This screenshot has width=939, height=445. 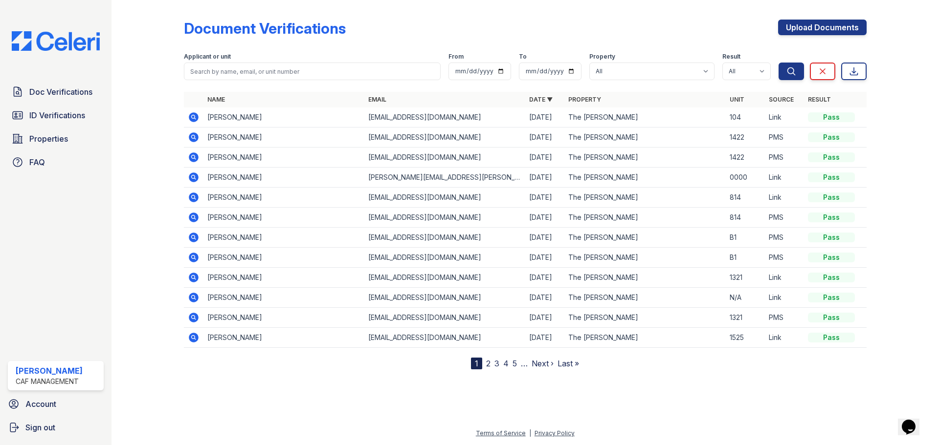 I want to click on span: Properties, so click(x=48, y=139).